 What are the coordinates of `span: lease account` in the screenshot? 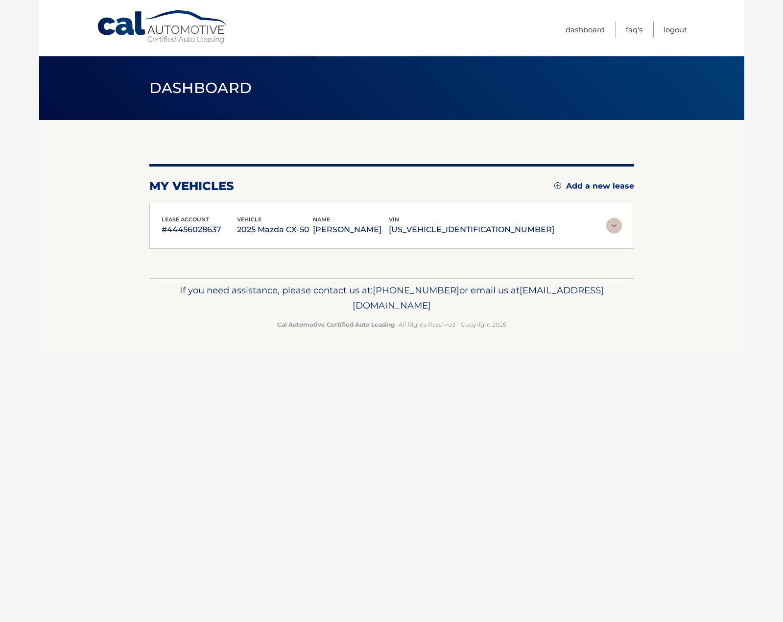 It's located at (185, 219).